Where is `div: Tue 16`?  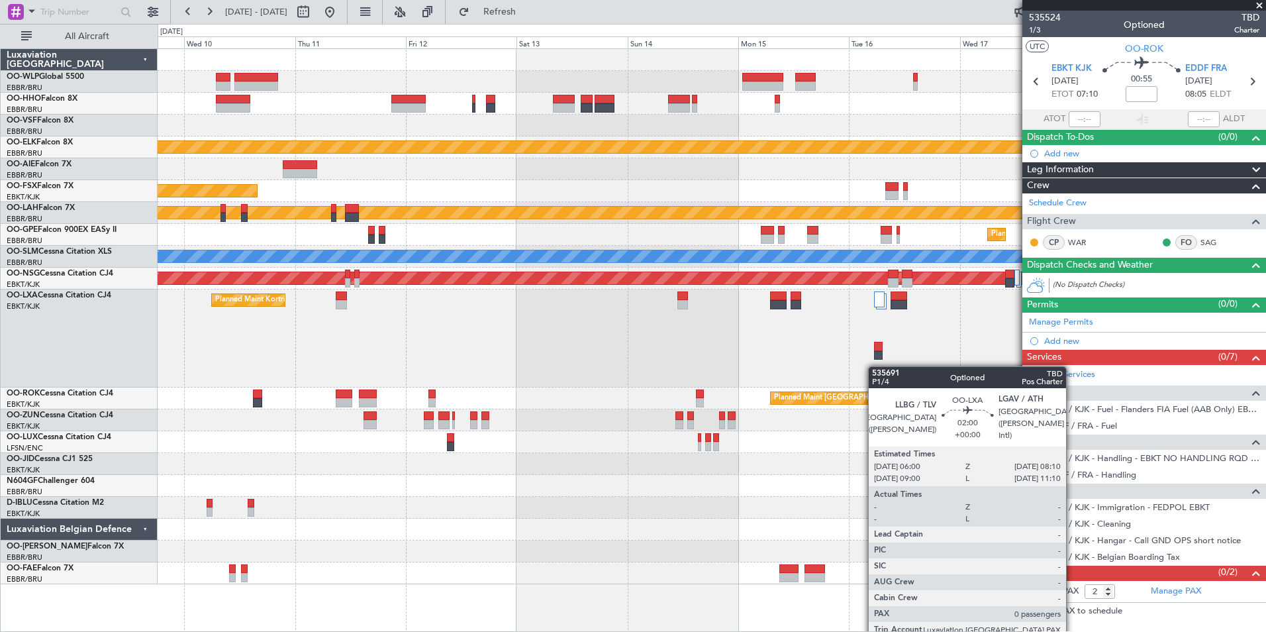
div: Tue 16 is located at coordinates (904, 42).